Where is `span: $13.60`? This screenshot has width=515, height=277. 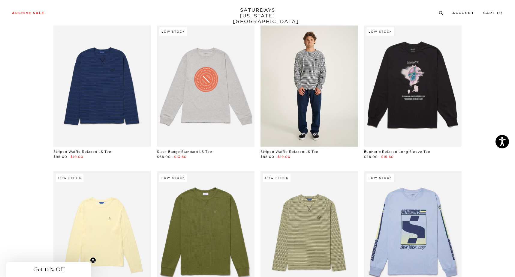
span: $13.60 is located at coordinates (180, 157).